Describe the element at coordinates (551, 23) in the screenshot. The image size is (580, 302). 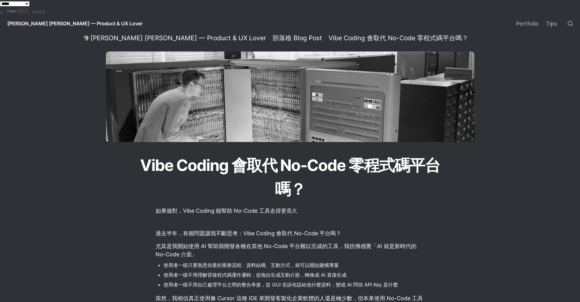
I see `a: Tips` at that location.